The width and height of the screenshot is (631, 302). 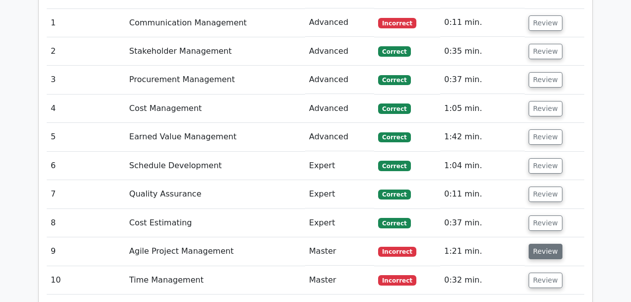 I want to click on td: Stakeholder Management, so click(x=215, y=51).